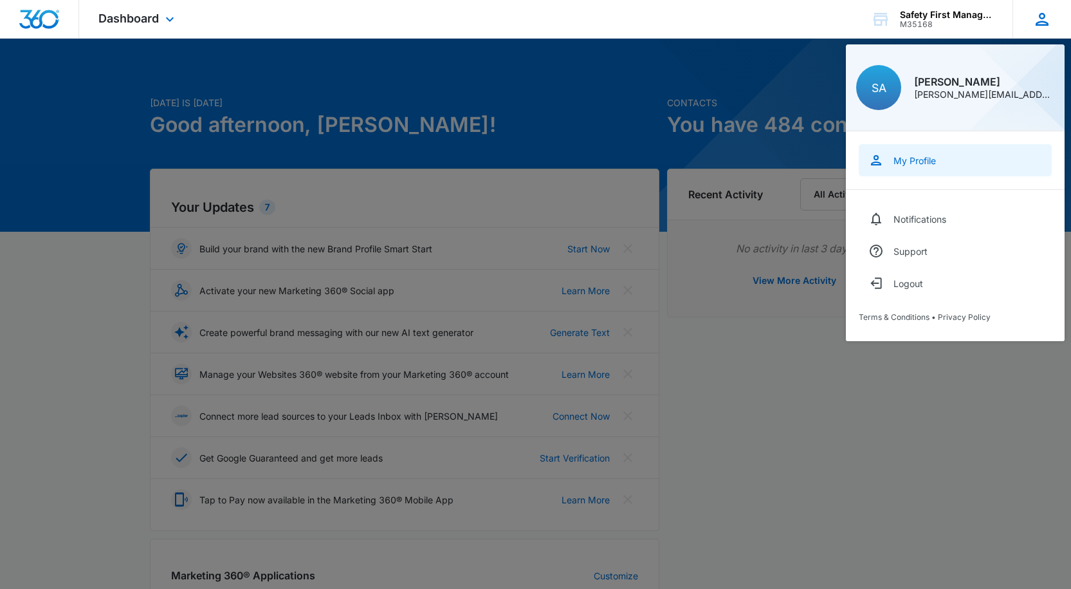 The image size is (1071, 589). What do you see at coordinates (947, 24) in the screenshot?
I see `div: account id` at bounding box center [947, 24].